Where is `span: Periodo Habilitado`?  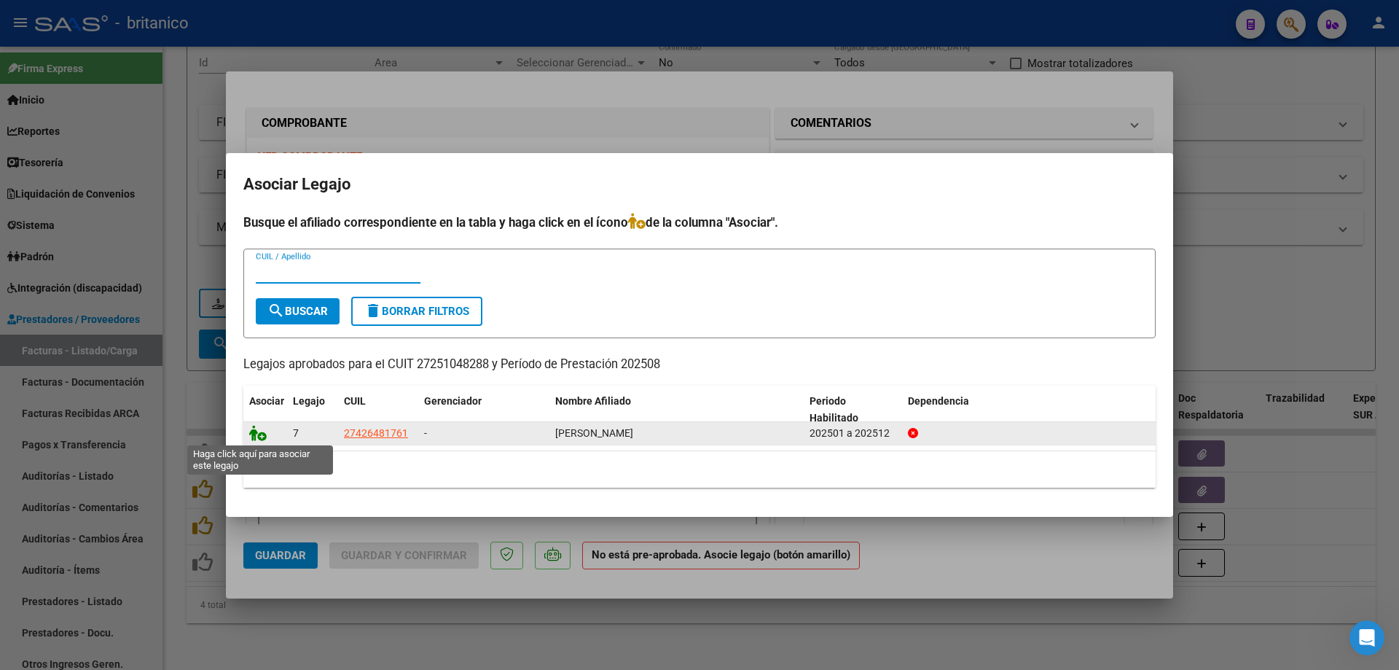
span: Periodo Habilitado is located at coordinates (834, 409).